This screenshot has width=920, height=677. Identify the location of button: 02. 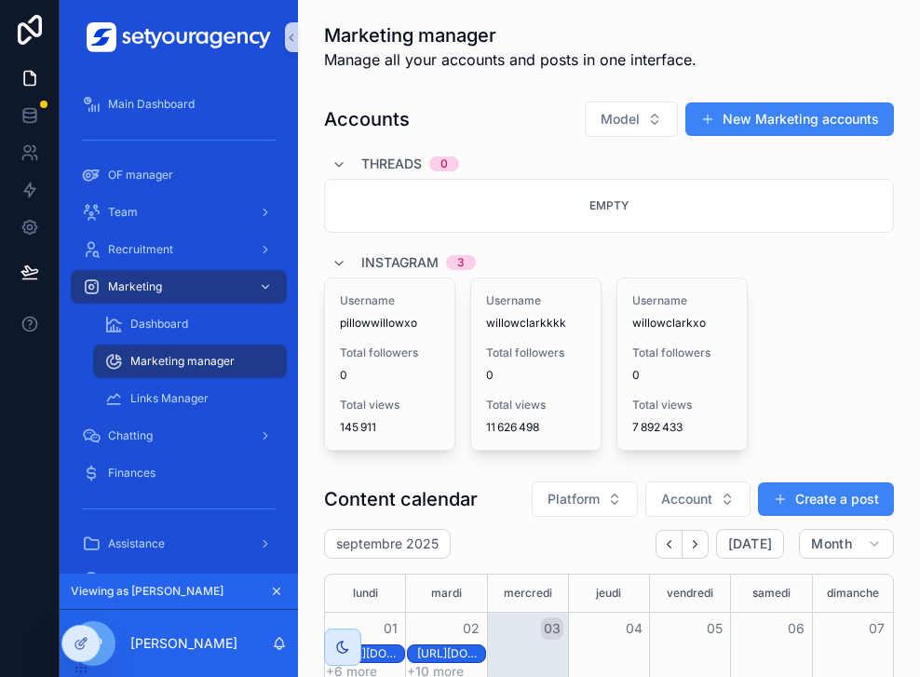
(471, 629).